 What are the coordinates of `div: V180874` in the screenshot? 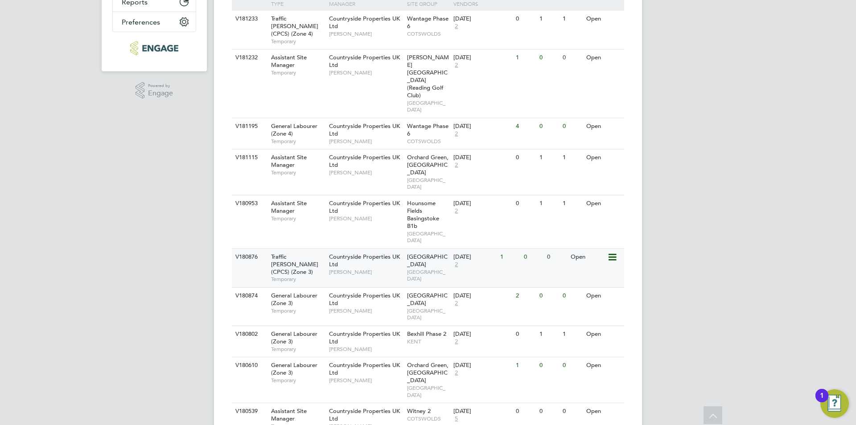 It's located at (249, 295).